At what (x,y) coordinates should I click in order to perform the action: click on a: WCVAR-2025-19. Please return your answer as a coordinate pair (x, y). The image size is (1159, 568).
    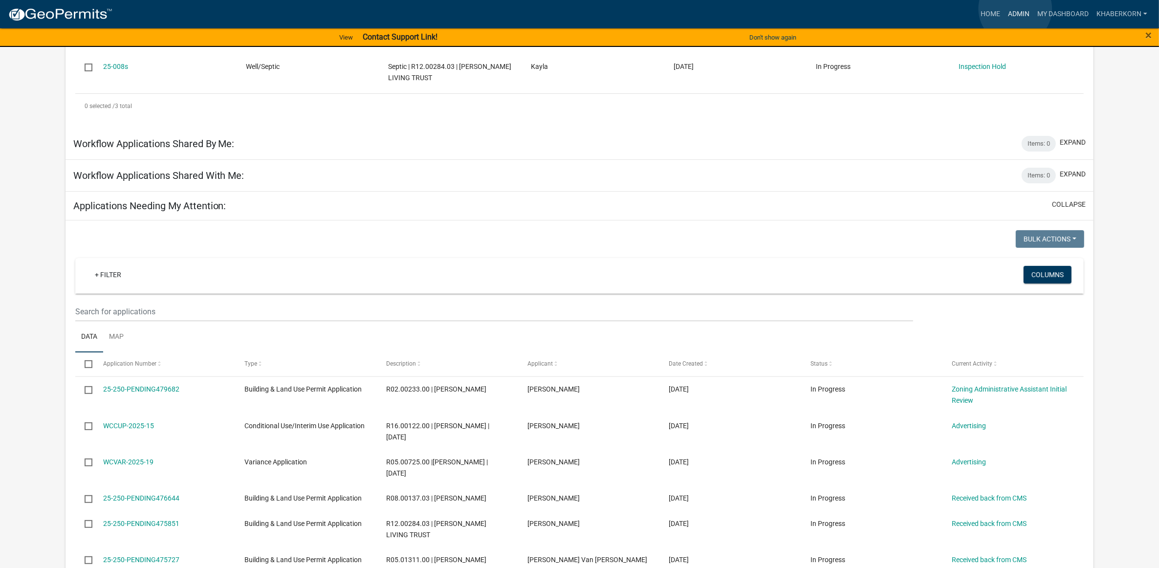
    Looking at the image, I should click on (128, 462).